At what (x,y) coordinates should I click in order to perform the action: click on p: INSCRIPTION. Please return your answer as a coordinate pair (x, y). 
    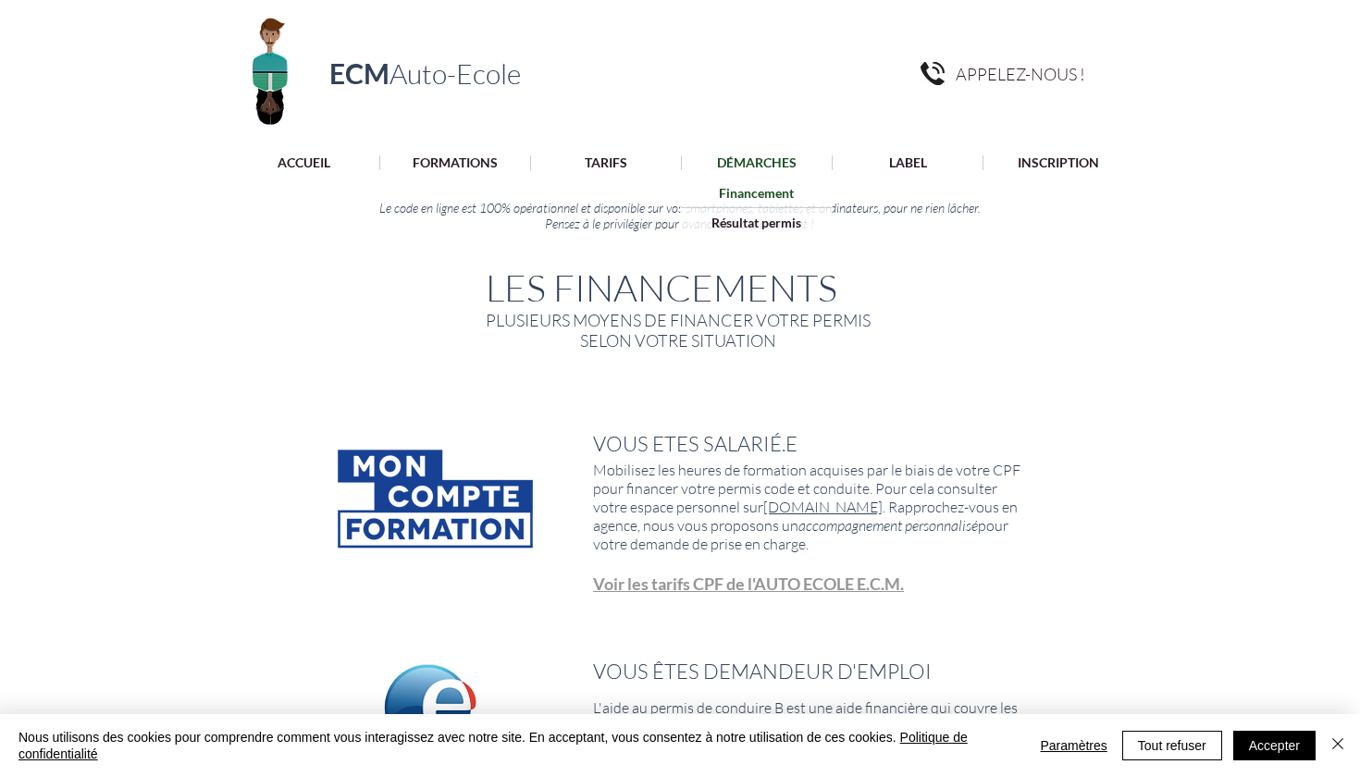
    Looking at the image, I should click on (1058, 163).